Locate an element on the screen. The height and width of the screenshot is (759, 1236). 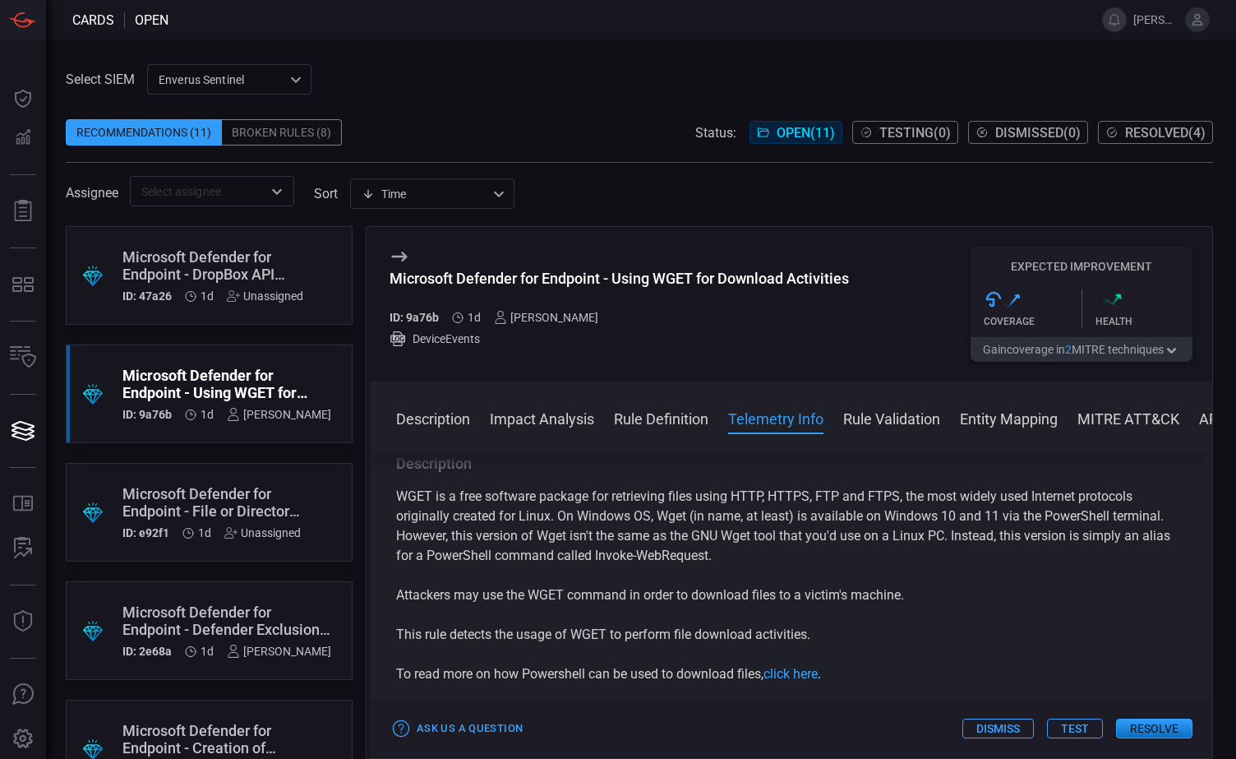
button: ALERT ANALYSIS is located at coordinates (23, 548).